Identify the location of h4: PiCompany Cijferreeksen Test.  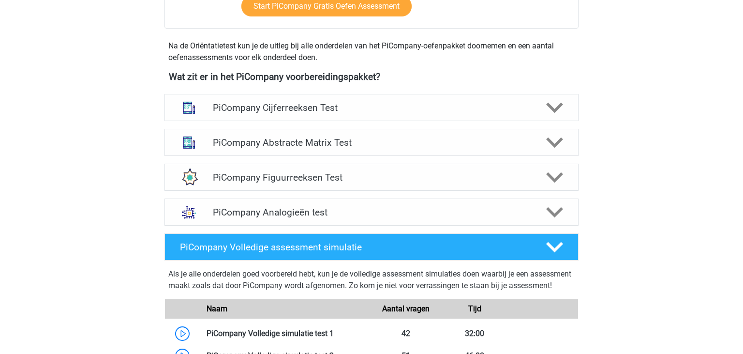
(371, 107).